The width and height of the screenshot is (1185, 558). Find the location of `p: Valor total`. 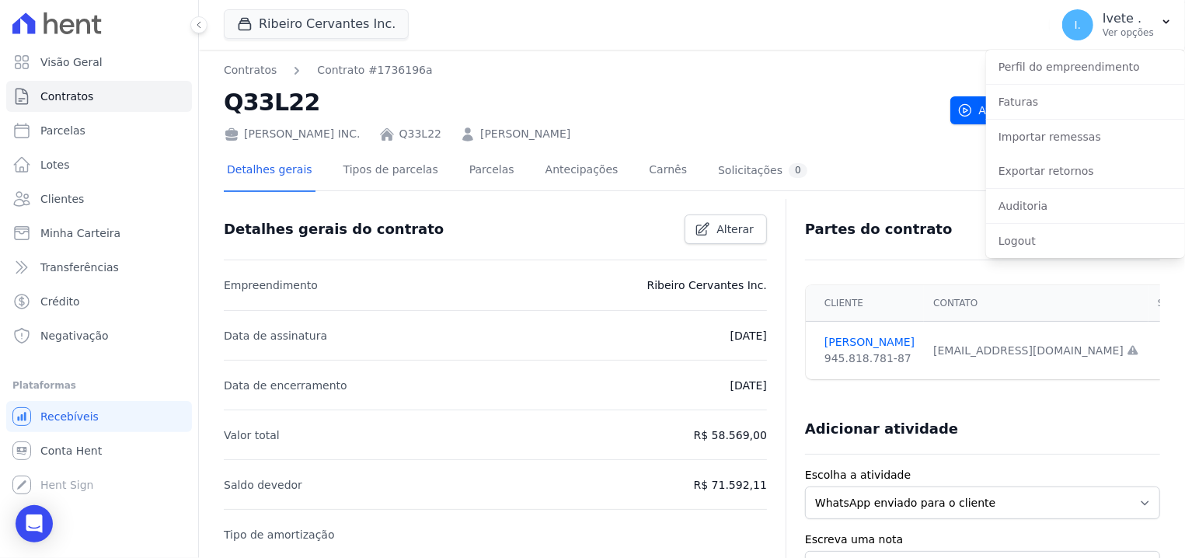

p: Valor total is located at coordinates (252, 435).